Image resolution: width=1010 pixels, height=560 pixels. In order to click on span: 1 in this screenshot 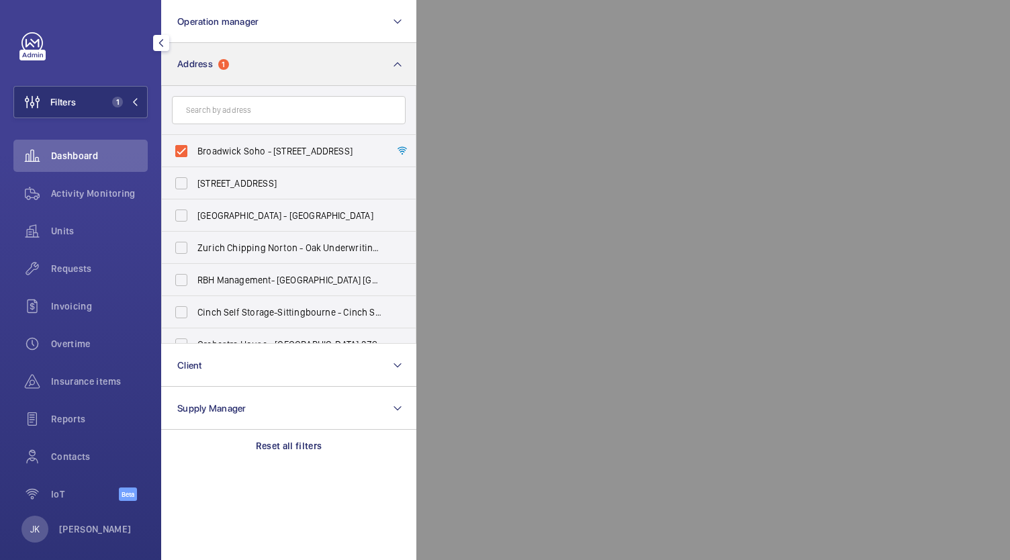, I will do `click(118, 102)`.